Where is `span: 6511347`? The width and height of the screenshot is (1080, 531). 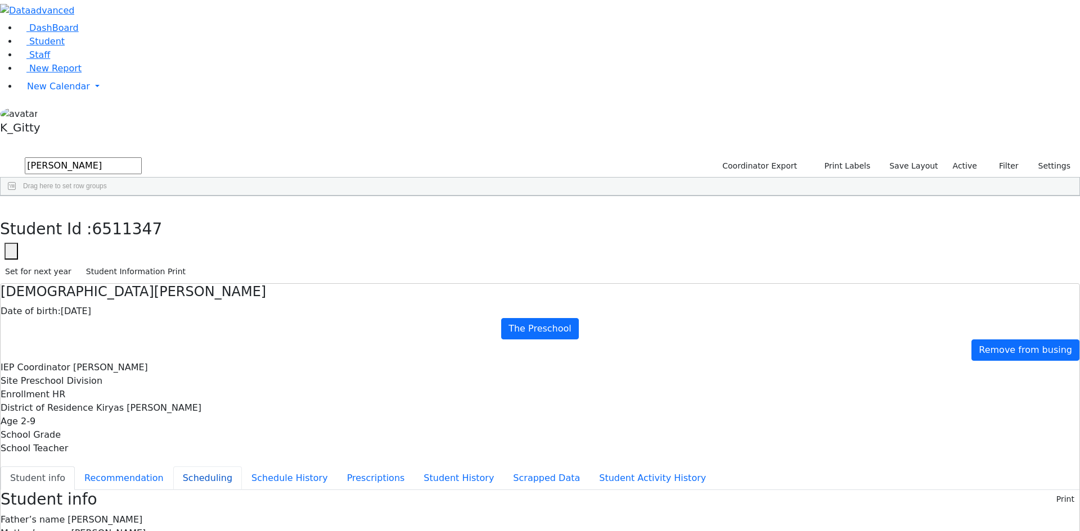
span: 6511347 is located at coordinates (127, 229).